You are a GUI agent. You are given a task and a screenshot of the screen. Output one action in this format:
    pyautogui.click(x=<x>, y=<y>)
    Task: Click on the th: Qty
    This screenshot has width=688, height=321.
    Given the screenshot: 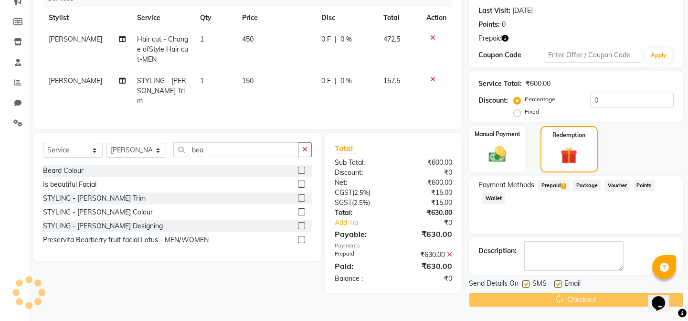 What is the action you would take?
    pyautogui.click(x=215, y=18)
    